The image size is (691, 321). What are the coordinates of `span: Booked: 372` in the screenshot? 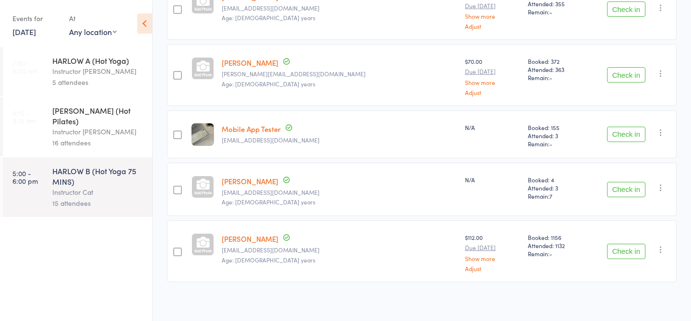 It's located at (555, 61).